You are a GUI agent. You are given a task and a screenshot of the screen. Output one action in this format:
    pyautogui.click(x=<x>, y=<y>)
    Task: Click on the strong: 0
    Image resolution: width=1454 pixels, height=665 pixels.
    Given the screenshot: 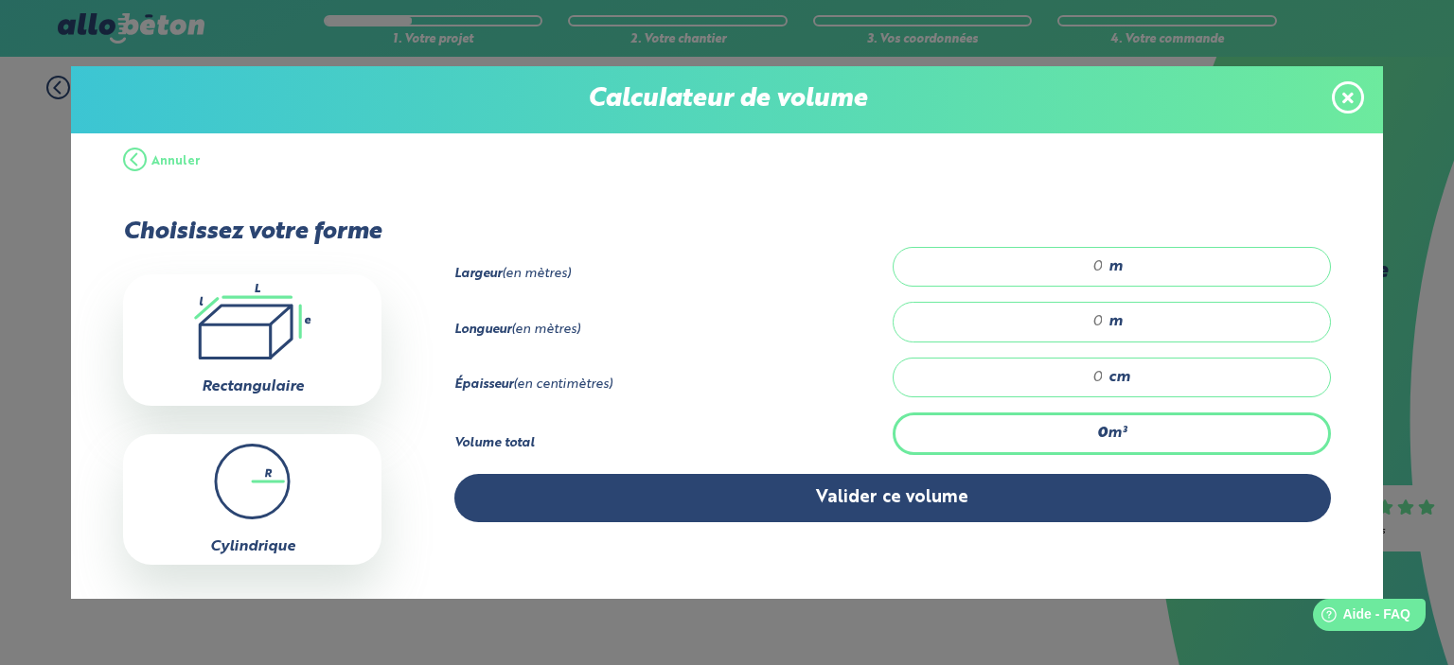 What is the action you would take?
    pyautogui.click(x=1101, y=433)
    